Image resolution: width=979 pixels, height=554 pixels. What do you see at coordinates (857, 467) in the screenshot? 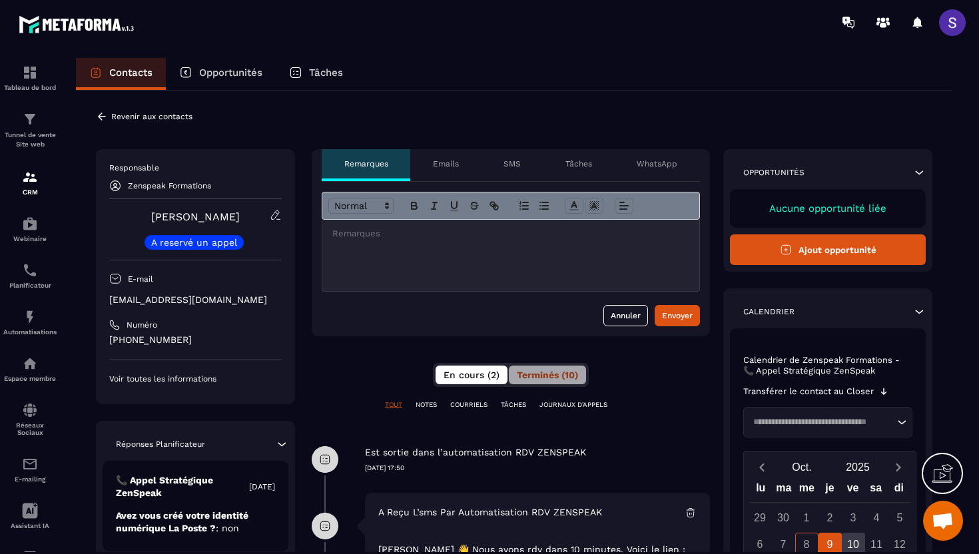
I see `button: Open years overlay` at bounding box center [857, 467].